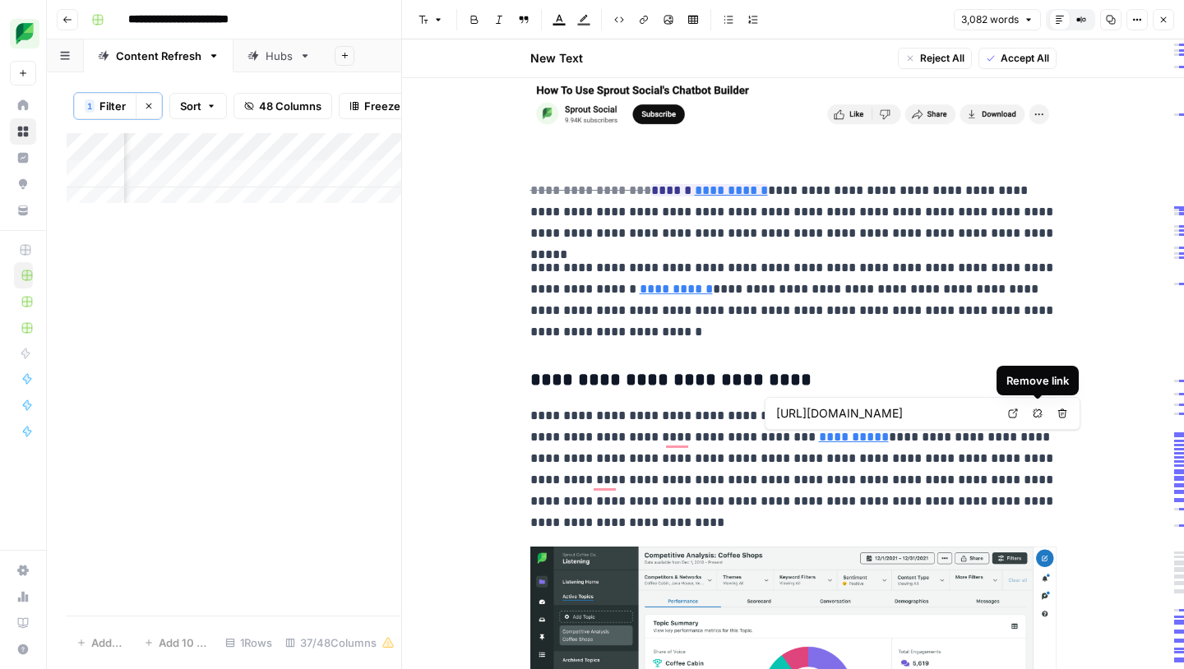 Image resolution: width=1184 pixels, height=669 pixels. I want to click on div: Content Refresh, so click(159, 56).